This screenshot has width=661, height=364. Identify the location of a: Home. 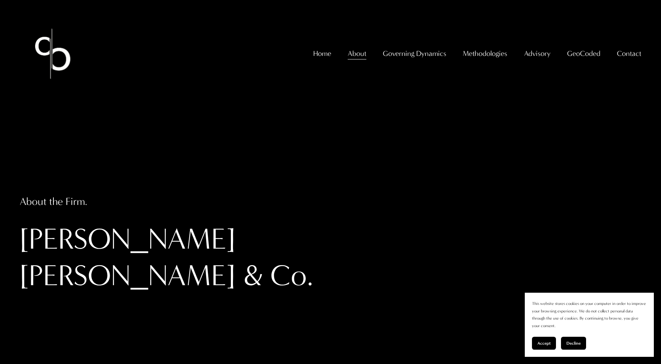
(322, 53).